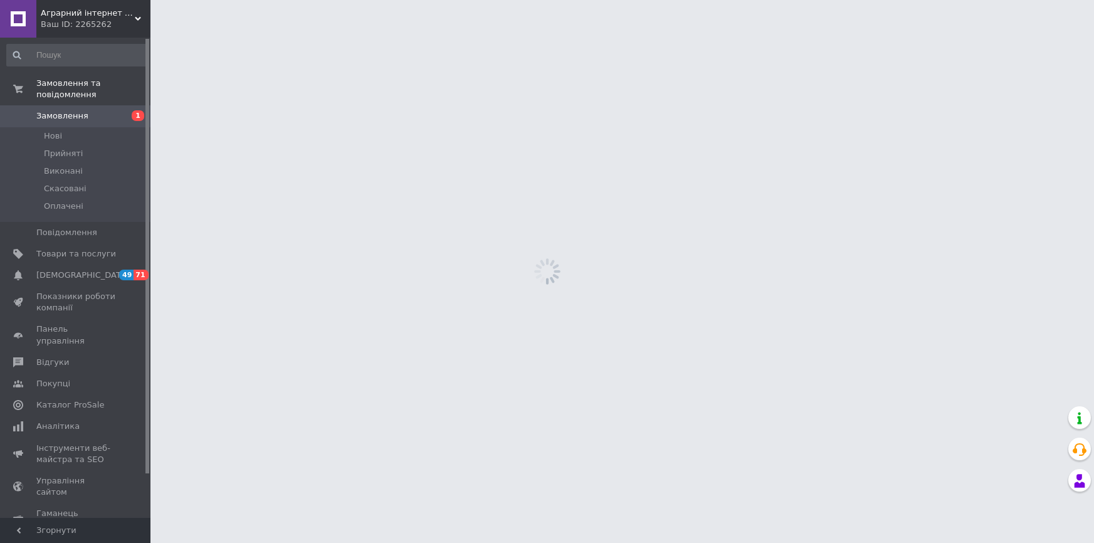 This screenshot has width=1094, height=543. What do you see at coordinates (126, 275) in the screenshot?
I see `span: 49` at bounding box center [126, 275].